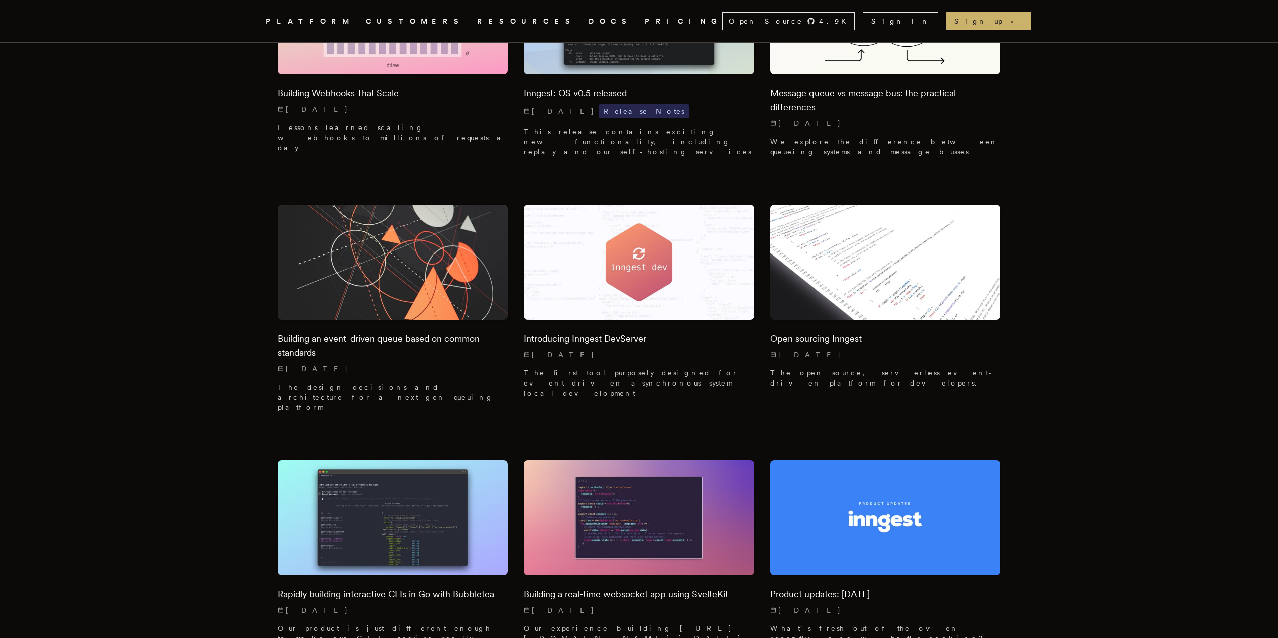  Describe the element at coordinates (766, 21) in the screenshot. I see `span: Open Source` at that location.